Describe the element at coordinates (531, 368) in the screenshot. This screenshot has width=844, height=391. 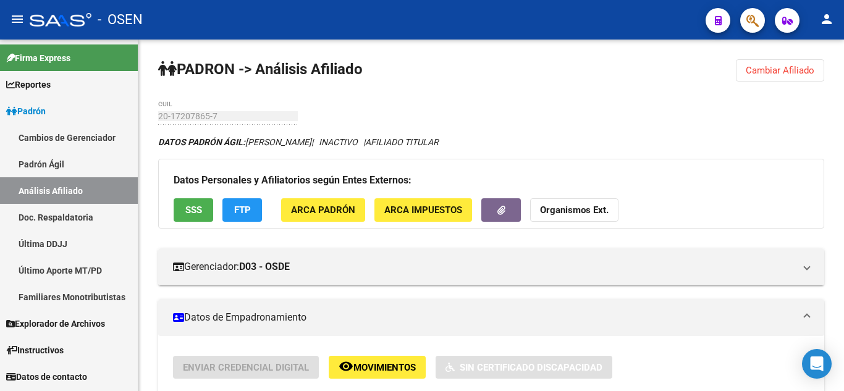
I see `span: Sin Certificado Discapacidad` at that location.